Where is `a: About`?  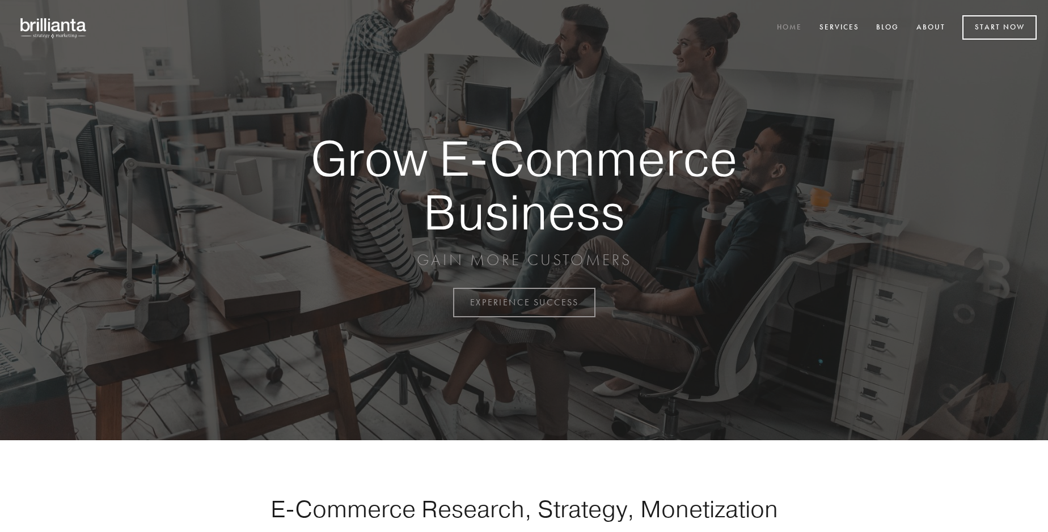 a: About is located at coordinates (930, 28).